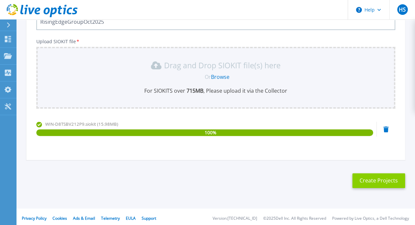 The image size is (415, 225). Describe the element at coordinates (194, 91) in the screenshot. I see `b: 715 MB` at that location.